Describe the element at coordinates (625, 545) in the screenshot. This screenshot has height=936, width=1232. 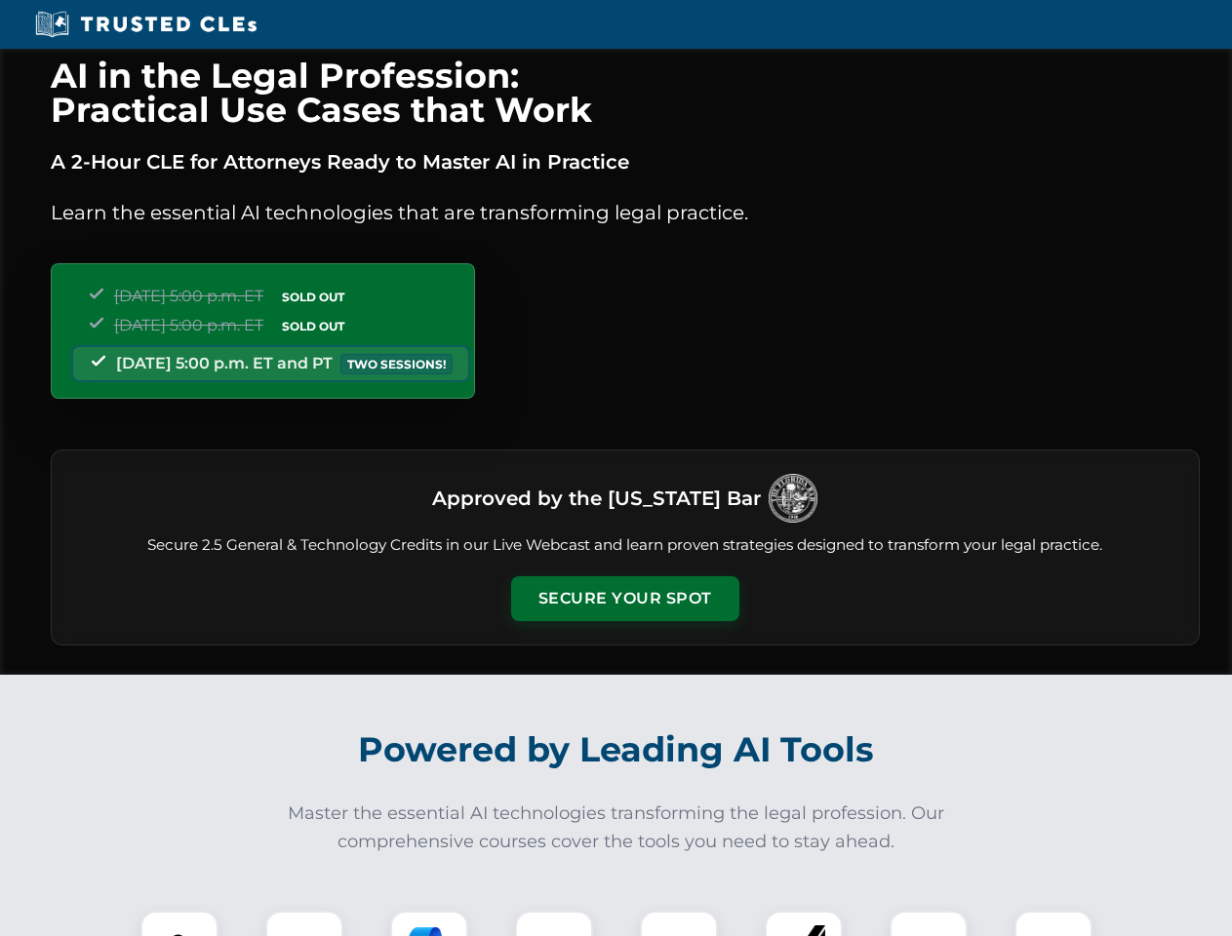
I see `p: Secure 2.5 General & Technology Credits in our Live Webcast and learn proven strategies designed ...` at that location.